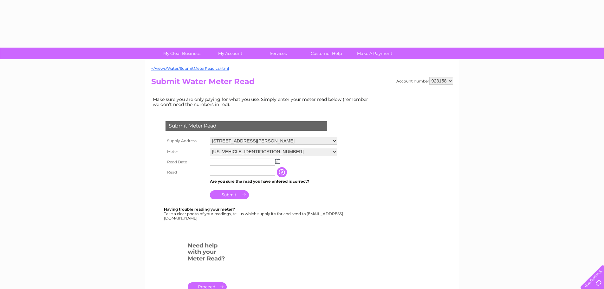  I want to click on a: Customer Help, so click(326, 53).